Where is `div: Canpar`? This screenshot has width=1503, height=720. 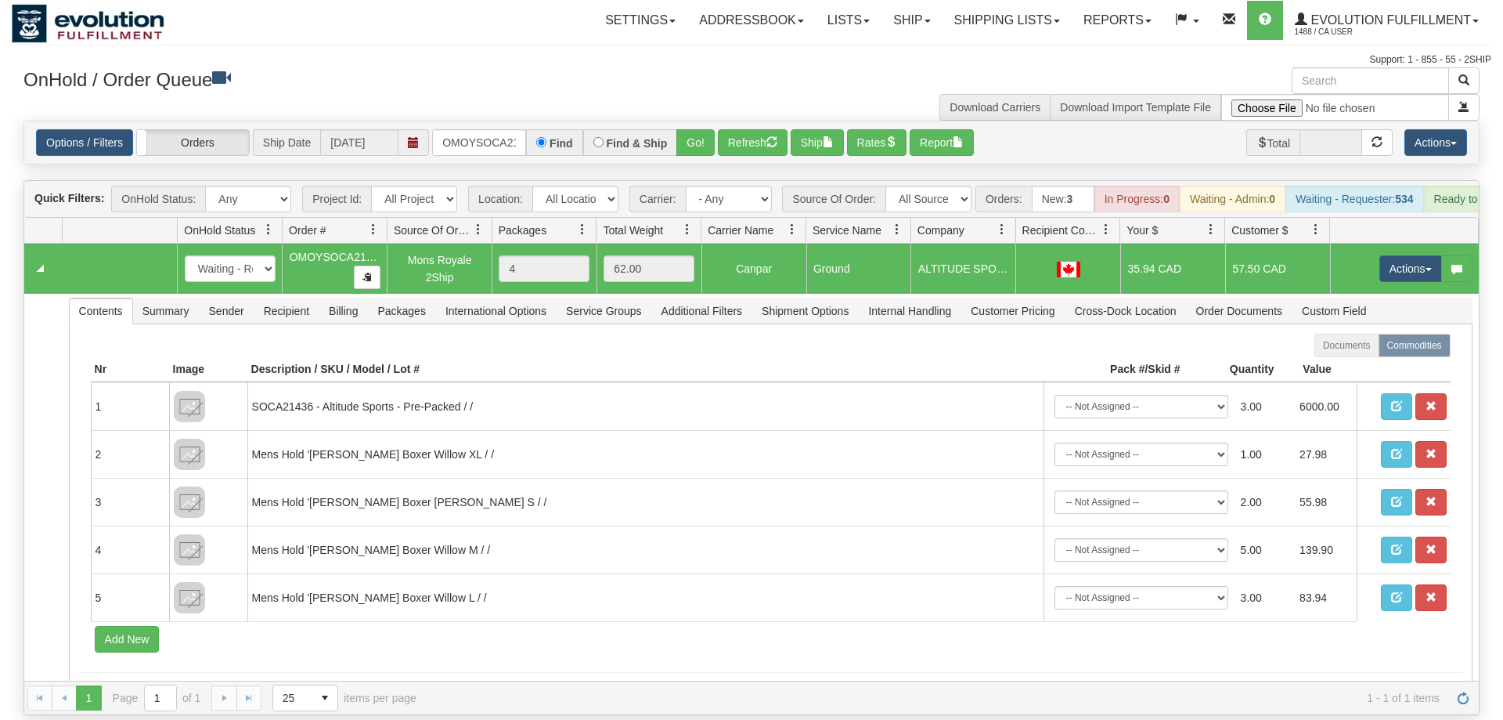
div: Canpar is located at coordinates (754, 269).